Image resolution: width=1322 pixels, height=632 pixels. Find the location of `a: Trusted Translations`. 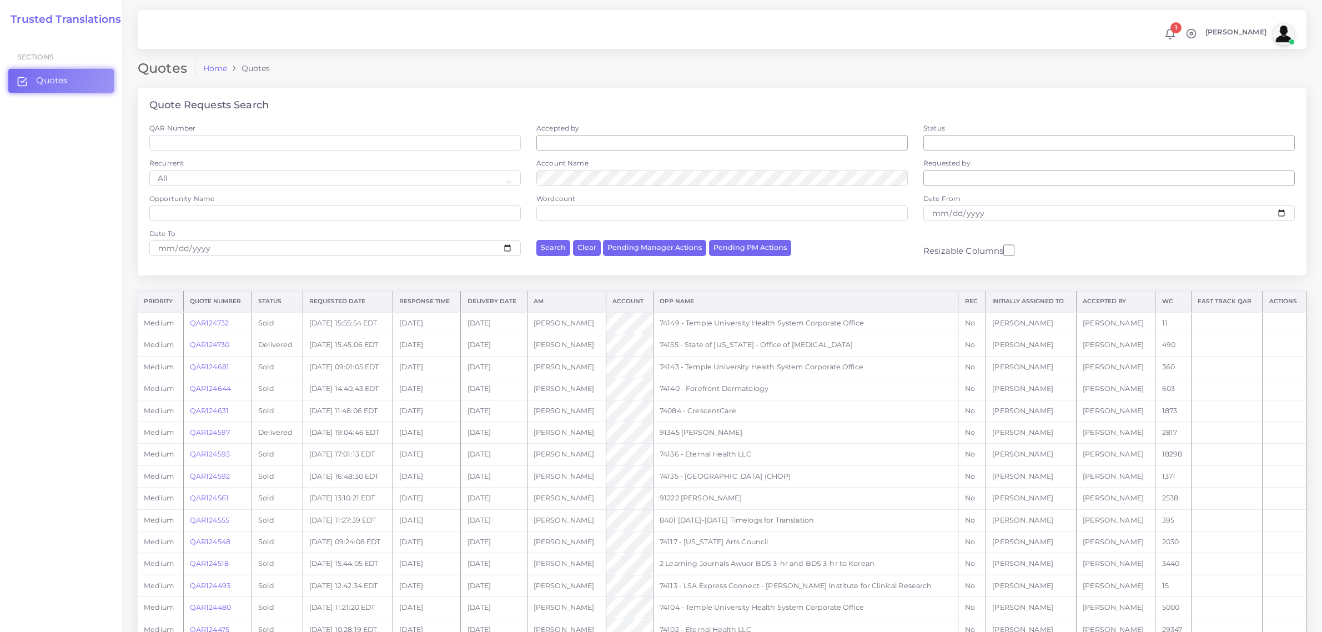

a: Trusted Translations is located at coordinates (62, 19).